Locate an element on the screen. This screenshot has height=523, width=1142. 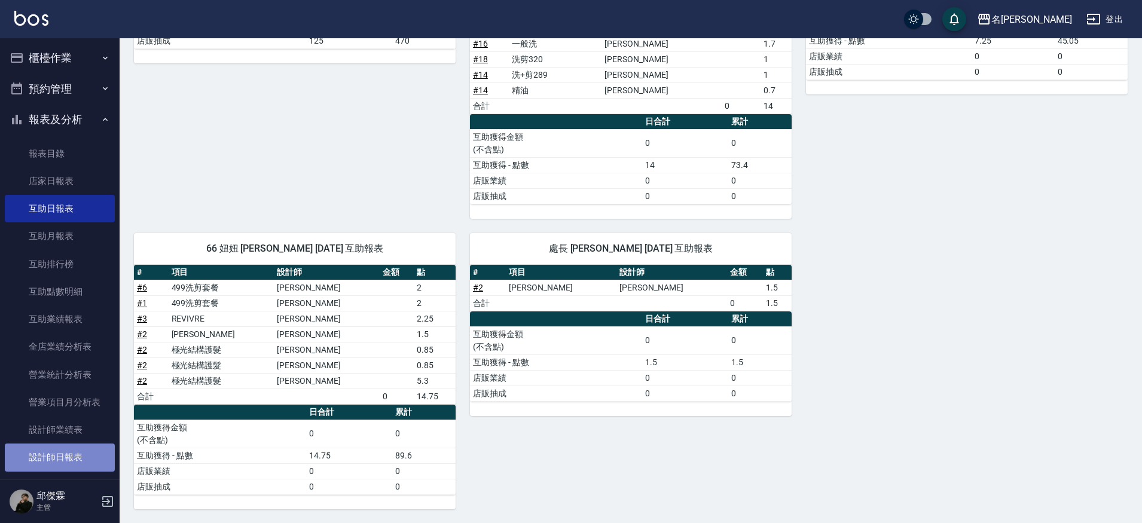
a: 互助月報表 is located at coordinates (60, 236).